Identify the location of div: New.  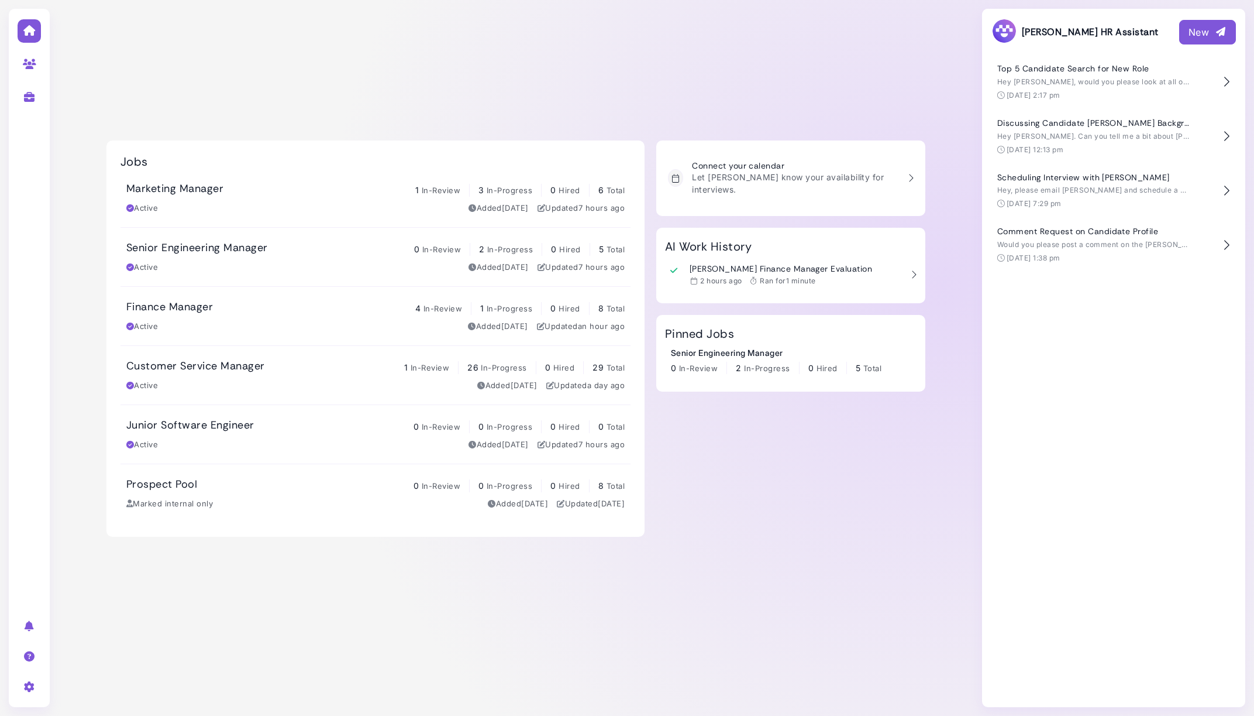
(1208, 32).